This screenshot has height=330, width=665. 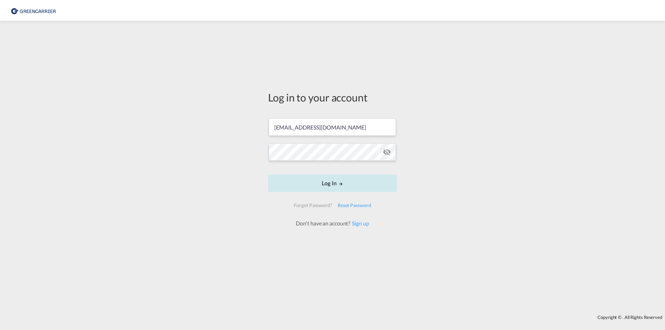 I want to click on button: LOGIN, so click(x=333, y=183).